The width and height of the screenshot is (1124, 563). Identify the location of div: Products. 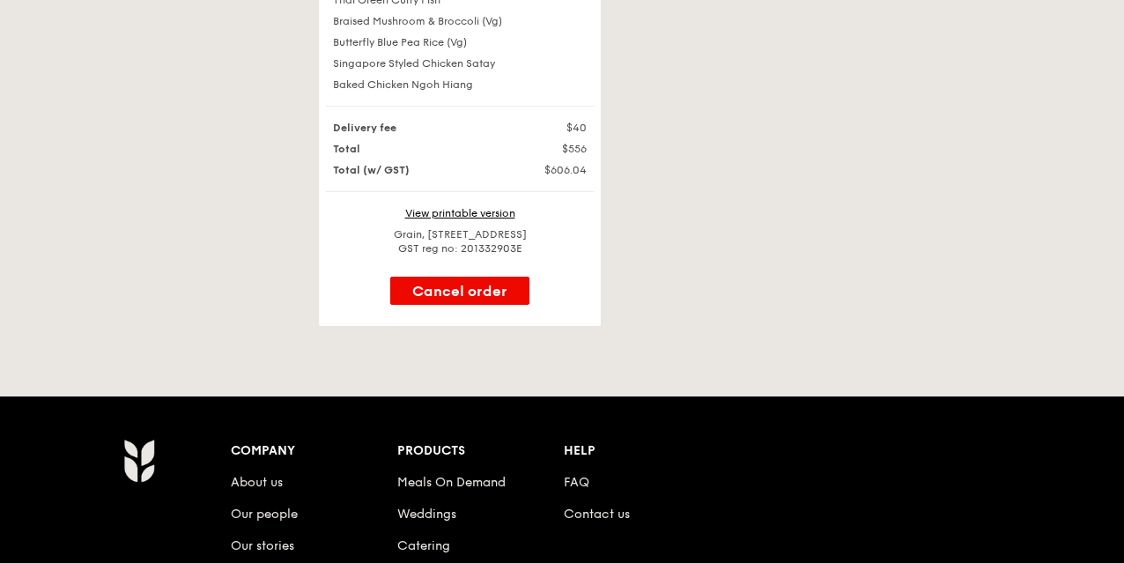
(480, 451).